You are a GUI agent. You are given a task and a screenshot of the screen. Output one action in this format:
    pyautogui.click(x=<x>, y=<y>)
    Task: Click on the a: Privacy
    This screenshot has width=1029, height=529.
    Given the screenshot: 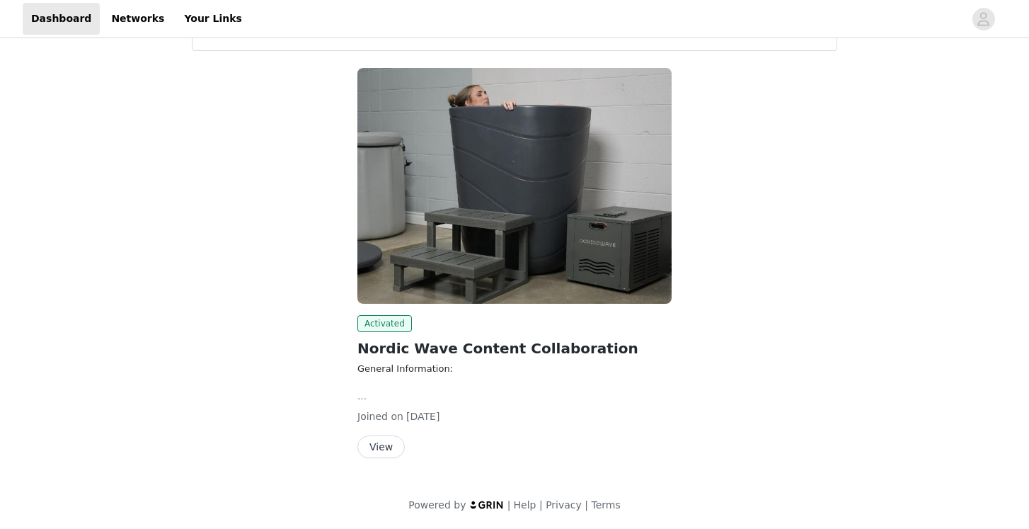 What is the action you would take?
    pyautogui.click(x=563, y=505)
    